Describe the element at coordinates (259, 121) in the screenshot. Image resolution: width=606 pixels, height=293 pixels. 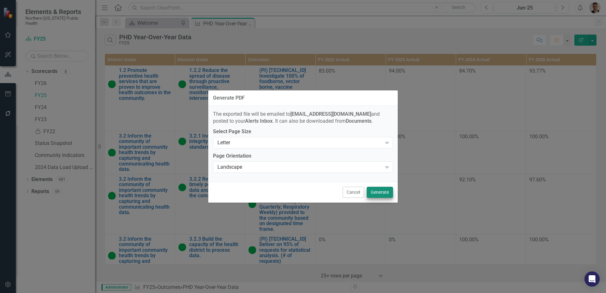
I see `strong: Alerts Inbox` at that location.